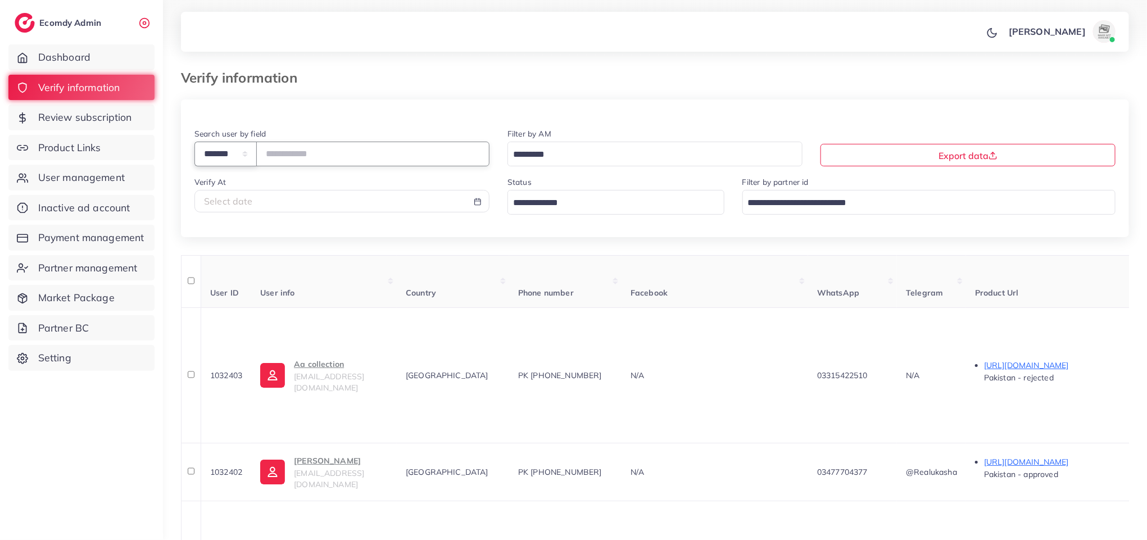 The height and width of the screenshot is (540, 1147). What do you see at coordinates (91, 238) in the screenshot?
I see `span: Payment management` at bounding box center [91, 238].